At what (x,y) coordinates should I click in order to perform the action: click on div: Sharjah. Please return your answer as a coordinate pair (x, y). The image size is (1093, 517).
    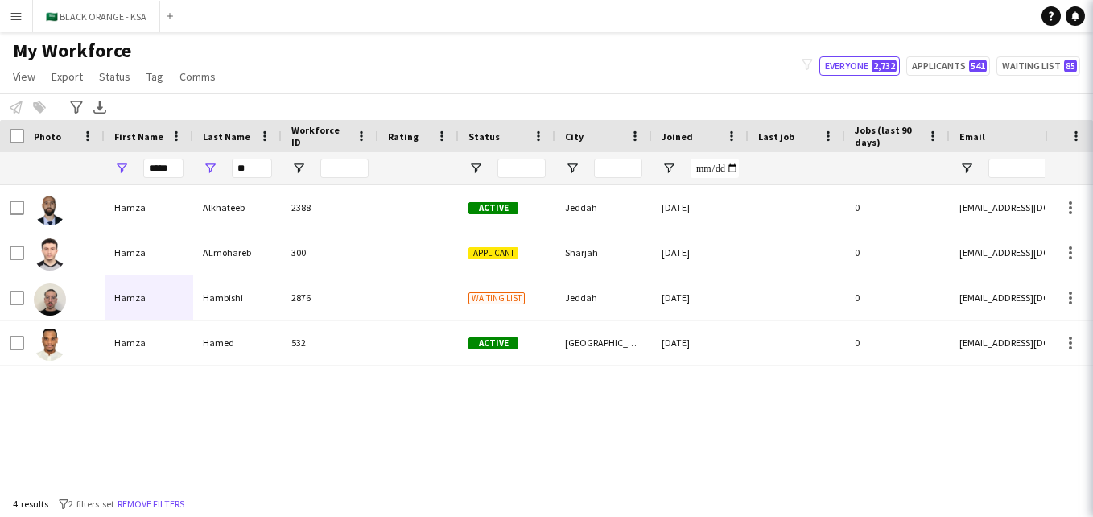
    Looking at the image, I should click on (604, 252).